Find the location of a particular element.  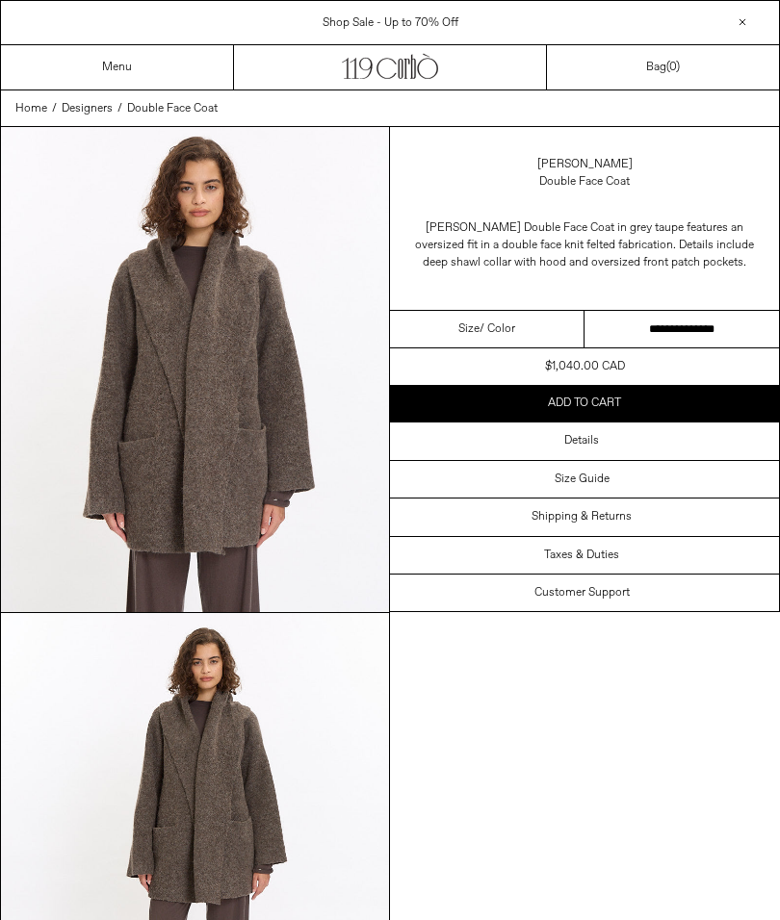

h3: Details is located at coordinates (581, 441).